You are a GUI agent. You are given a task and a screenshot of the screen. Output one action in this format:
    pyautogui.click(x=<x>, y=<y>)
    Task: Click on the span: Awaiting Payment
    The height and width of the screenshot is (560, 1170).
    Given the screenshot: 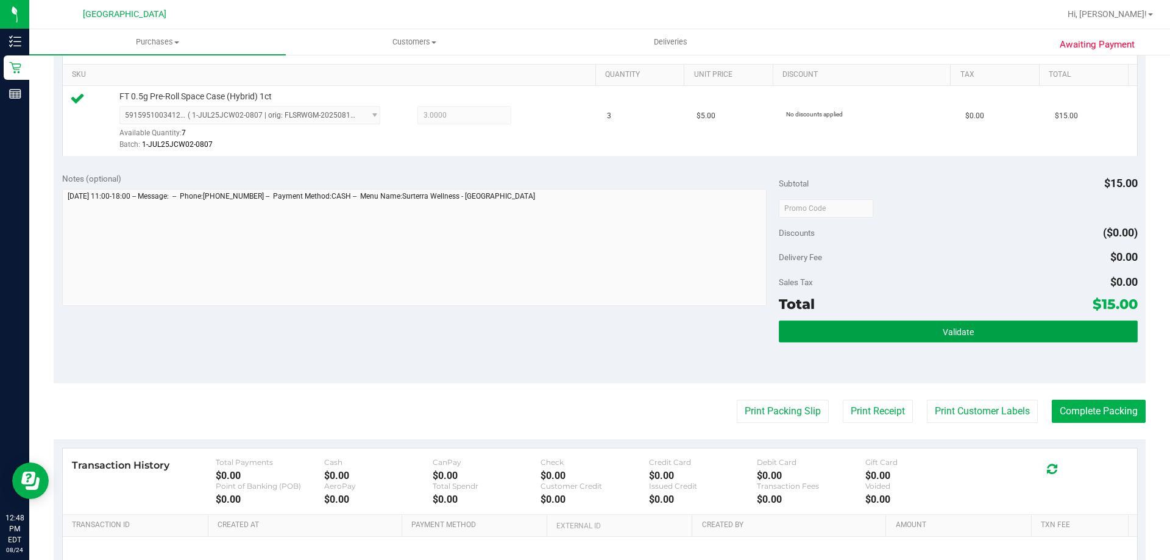 What is the action you would take?
    pyautogui.click(x=1096, y=44)
    